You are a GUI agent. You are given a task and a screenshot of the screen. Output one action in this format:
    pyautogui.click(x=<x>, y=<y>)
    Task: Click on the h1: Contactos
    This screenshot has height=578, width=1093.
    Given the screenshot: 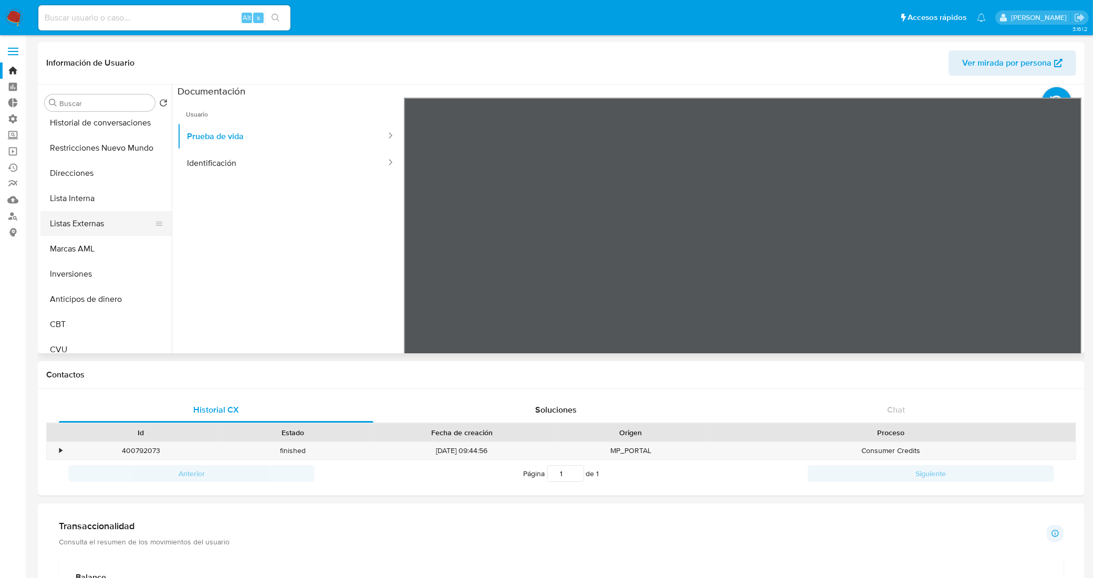 What is the action you would take?
    pyautogui.click(x=561, y=375)
    